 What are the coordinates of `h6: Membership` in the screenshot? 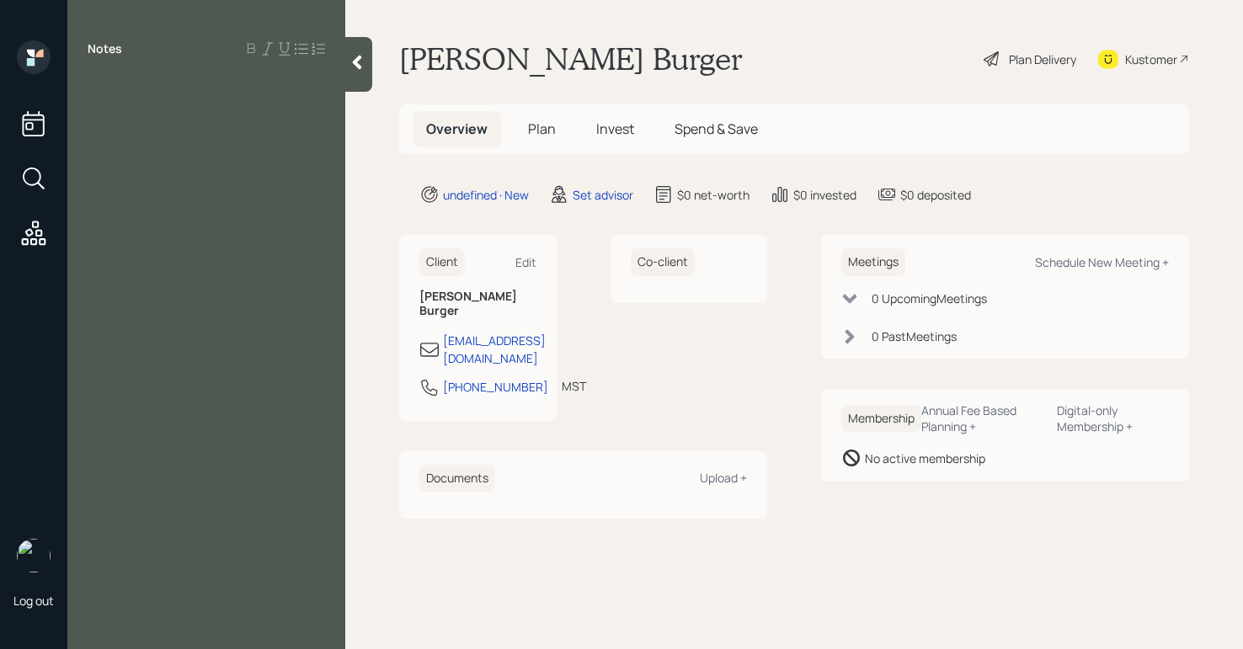 It's located at (881, 419).